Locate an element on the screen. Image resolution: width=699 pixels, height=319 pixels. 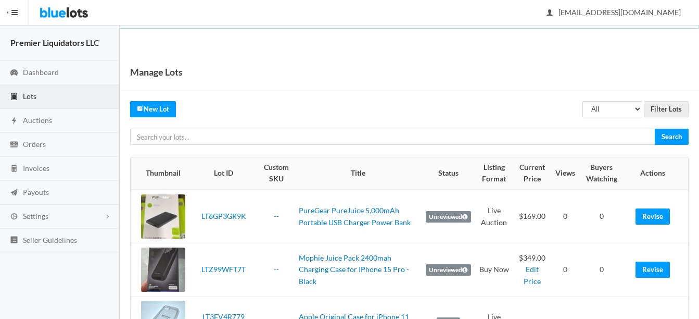
ion-icon: calculator is located at coordinates (14, 169).